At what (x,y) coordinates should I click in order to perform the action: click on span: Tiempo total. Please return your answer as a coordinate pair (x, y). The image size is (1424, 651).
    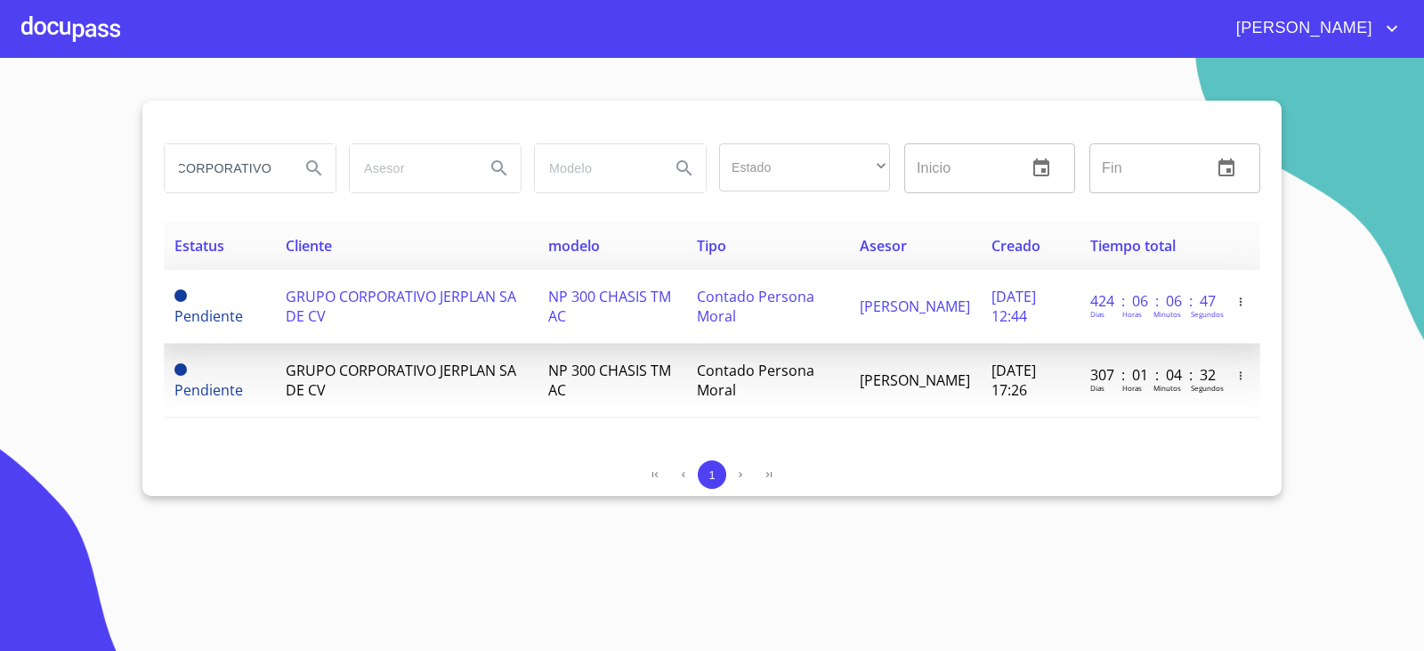
    Looking at the image, I should click on (1133, 246).